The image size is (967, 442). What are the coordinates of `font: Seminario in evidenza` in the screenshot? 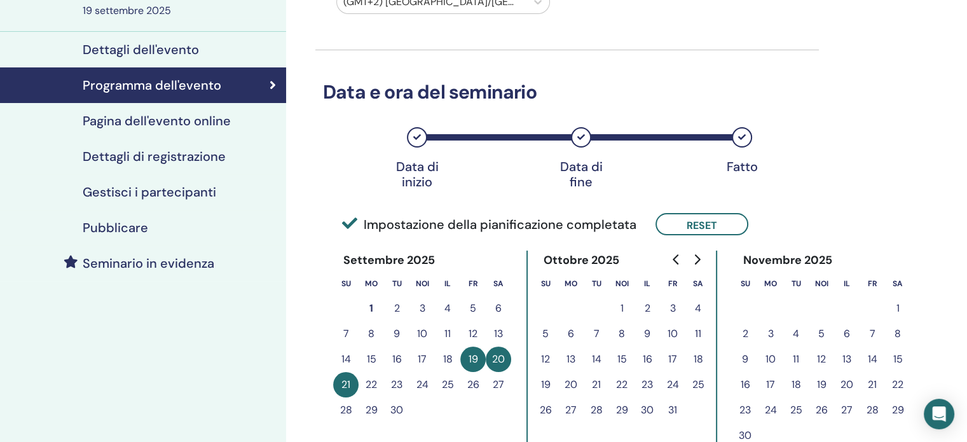 It's located at (148, 263).